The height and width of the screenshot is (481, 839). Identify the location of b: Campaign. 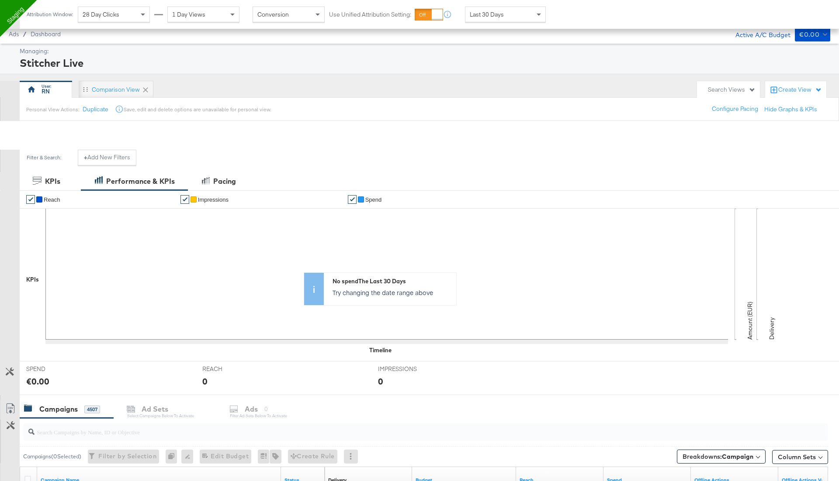
(737, 457).